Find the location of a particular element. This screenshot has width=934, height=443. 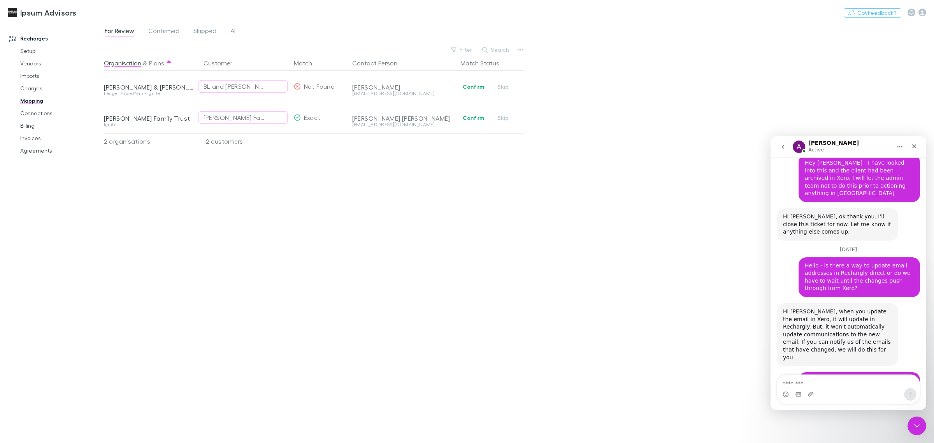

textarea: Message… is located at coordinates (78, 245).